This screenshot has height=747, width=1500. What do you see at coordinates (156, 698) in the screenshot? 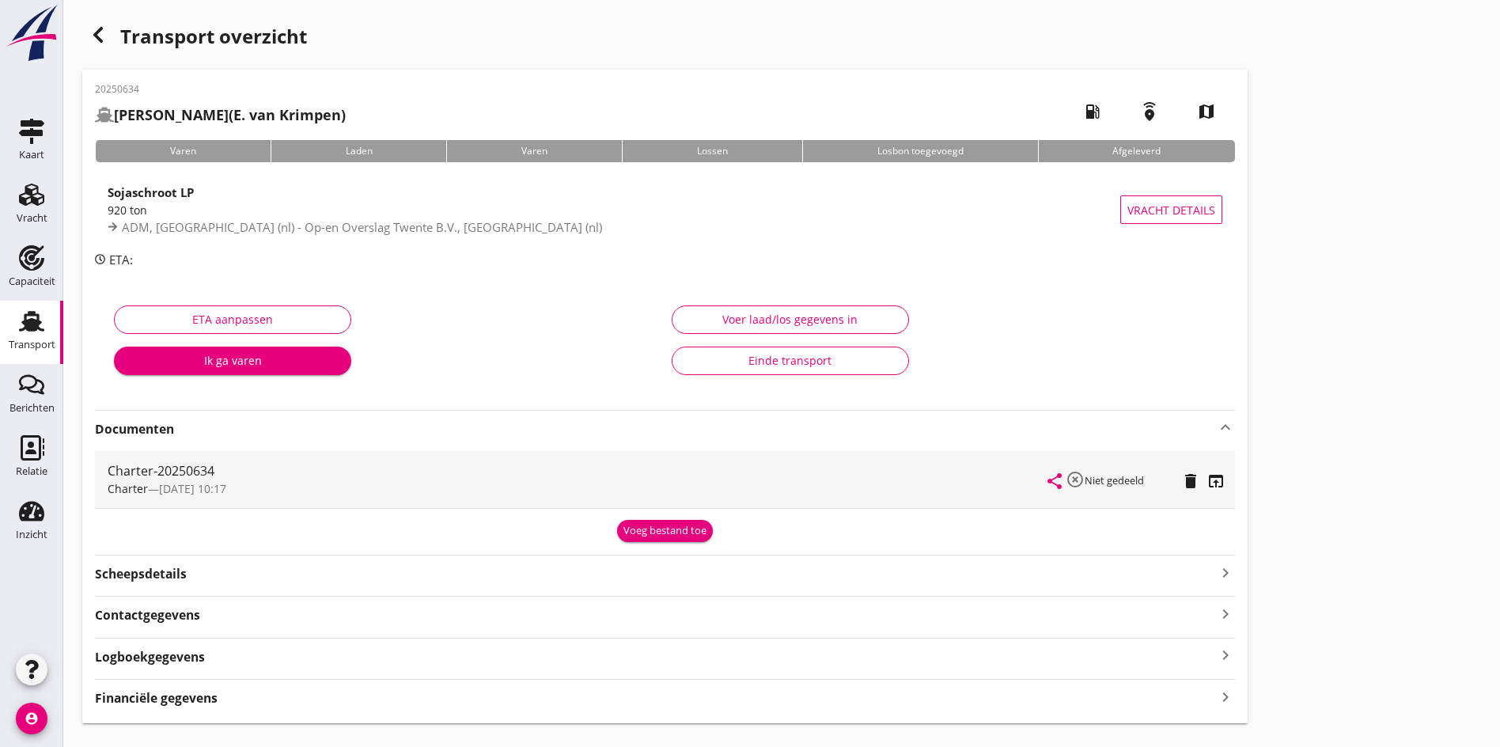
I see `strong: Financiële gegevens` at bounding box center [156, 698].